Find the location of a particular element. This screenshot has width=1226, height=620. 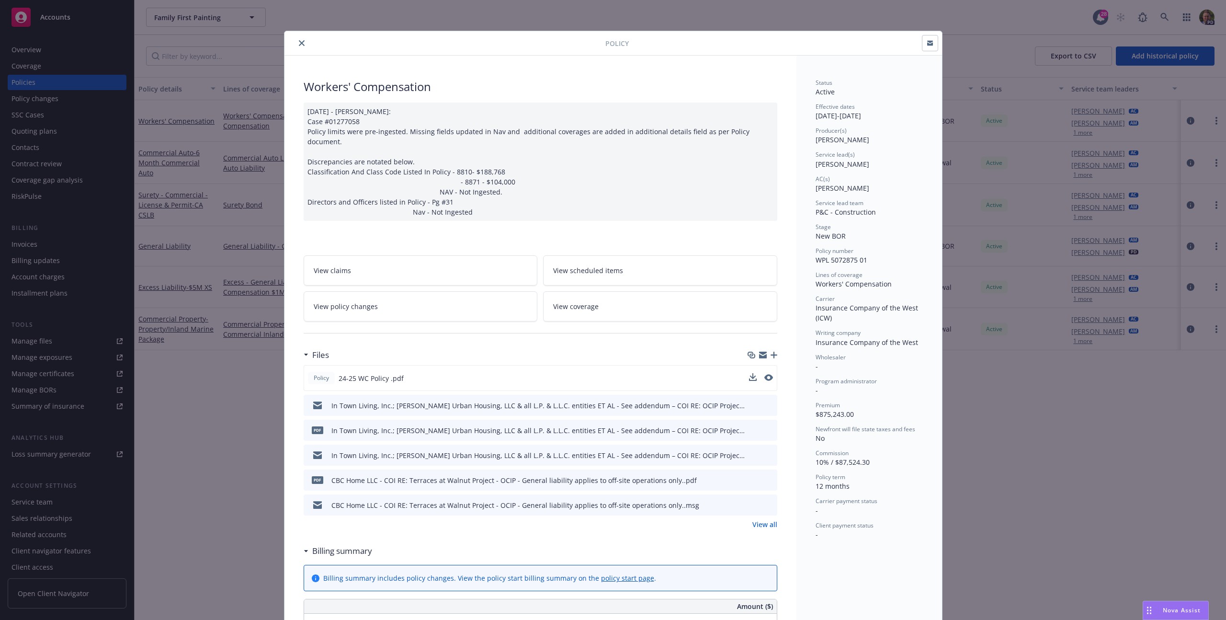

span: Premium is located at coordinates (828, 405).